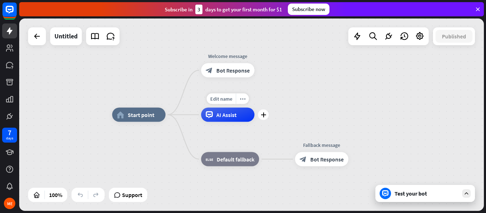 This screenshot has height=213, width=486. What do you see at coordinates (209, 160) in the screenshot?
I see `i: block_fallback` at bounding box center [209, 160].